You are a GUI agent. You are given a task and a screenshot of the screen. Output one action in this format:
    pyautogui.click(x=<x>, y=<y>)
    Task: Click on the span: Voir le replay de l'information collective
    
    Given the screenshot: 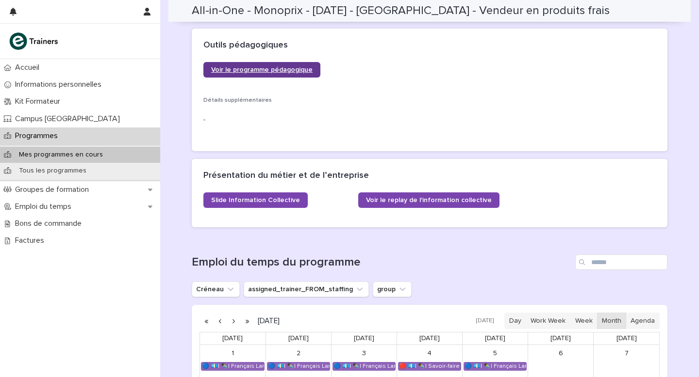 What is the action you would take?
    pyautogui.click(x=428, y=200)
    